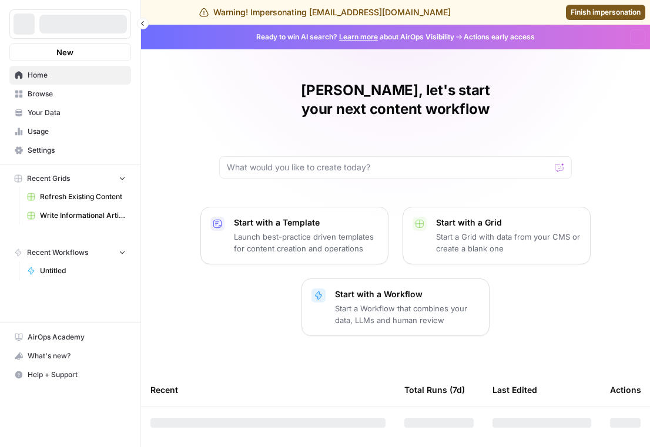 The image size is (650, 447). I want to click on span: Actions early access, so click(499, 37).